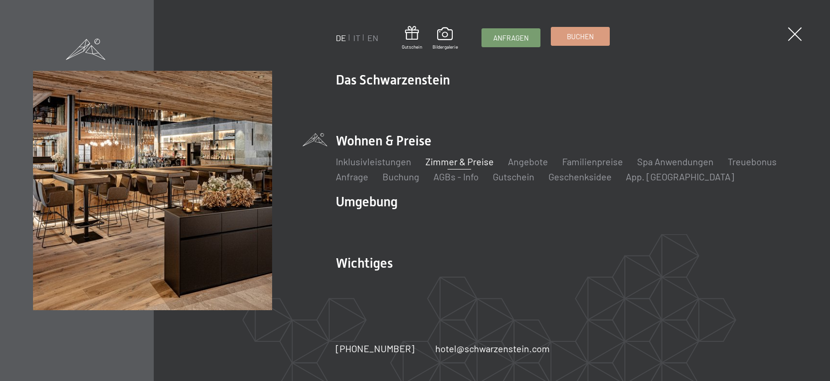  I want to click on a: Familienpreise, so click(593, 161).